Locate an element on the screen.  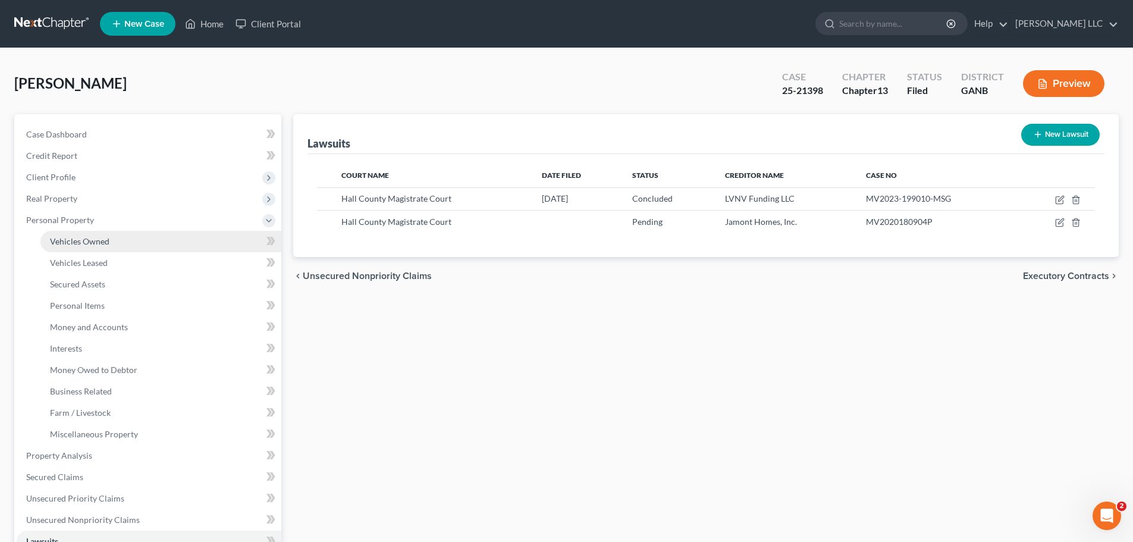
span: Unsecured Priority Claims is located at coordinates (75, 498).